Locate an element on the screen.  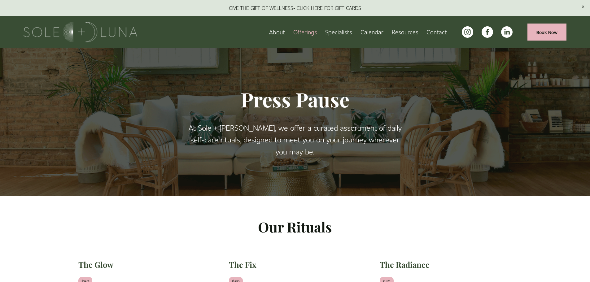
p: Our Rituals is located at coordinates (295, 227).